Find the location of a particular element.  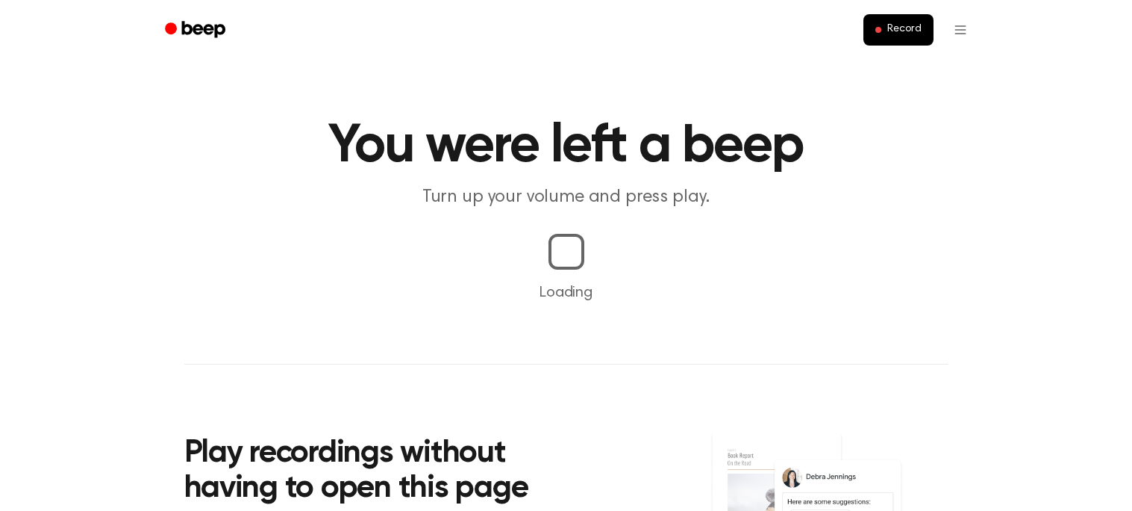

p: Turn up your volume and press play. is located at coordinates (567, 197).